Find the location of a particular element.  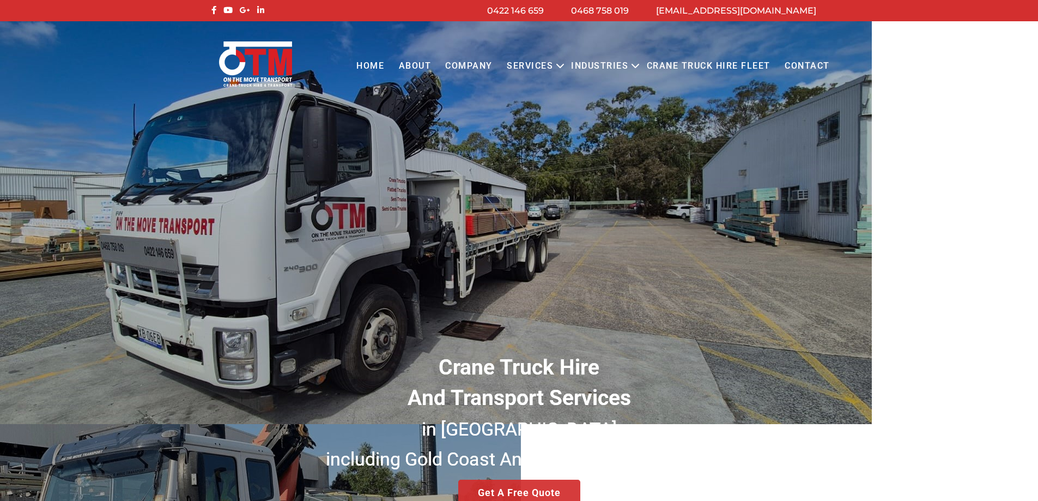

a: About is located at coordinates (414, 66).